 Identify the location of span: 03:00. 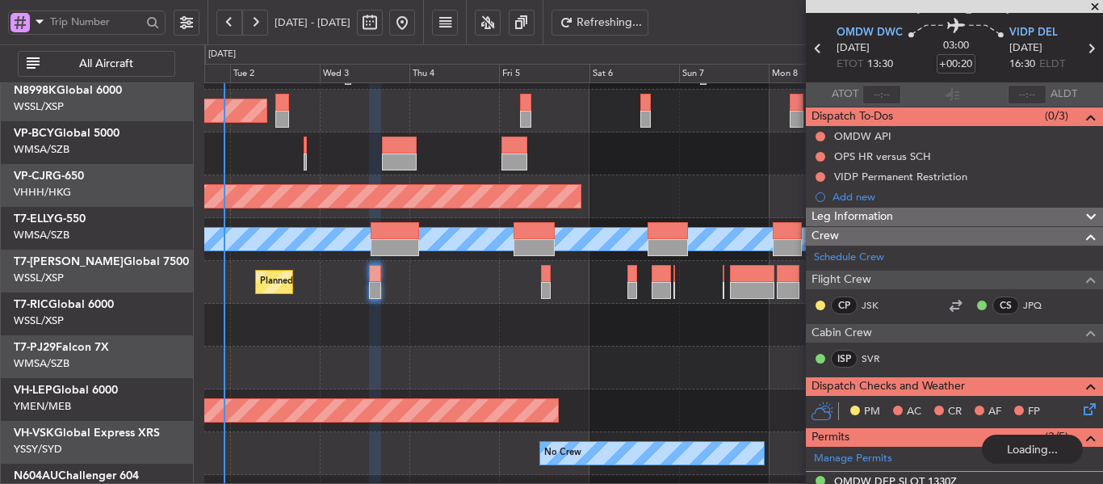
(956, 46).